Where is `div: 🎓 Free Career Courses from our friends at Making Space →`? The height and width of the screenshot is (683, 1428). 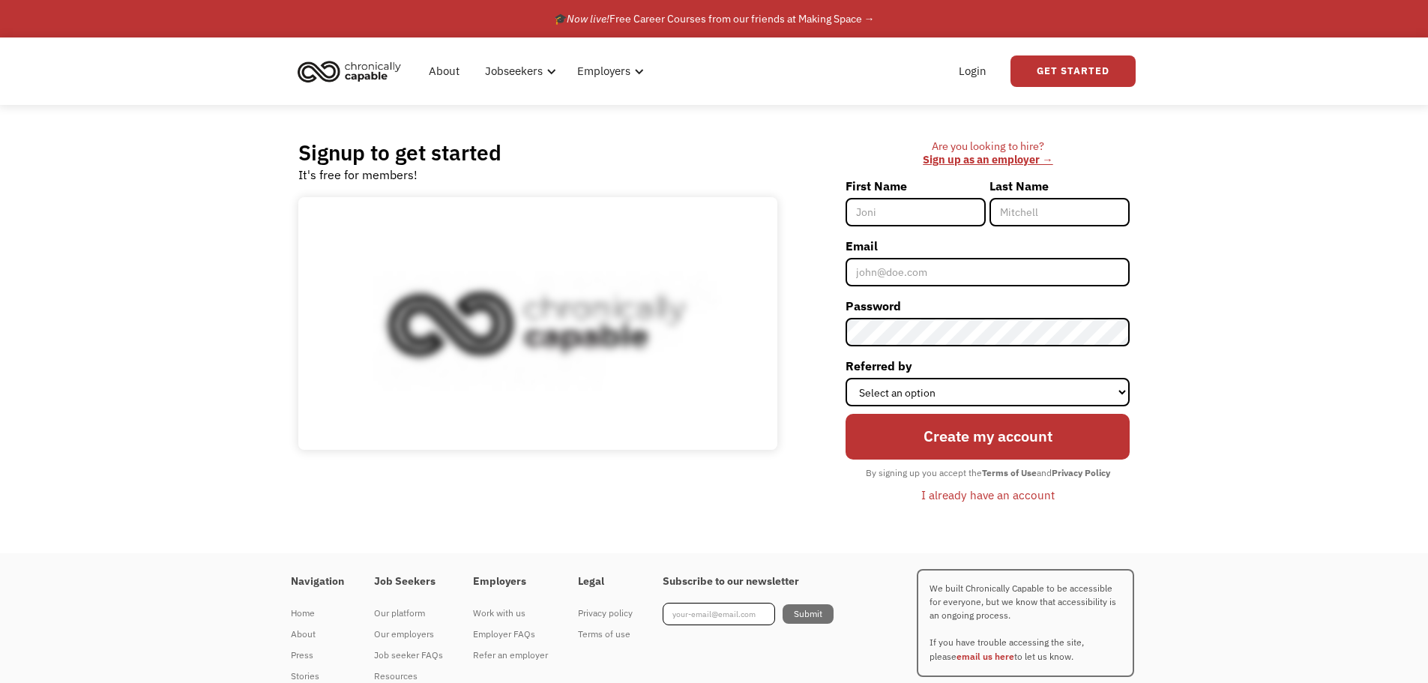
div: 🎓 Free Career Courses from our friends at Making Space → is located at coordinates (714, 19).